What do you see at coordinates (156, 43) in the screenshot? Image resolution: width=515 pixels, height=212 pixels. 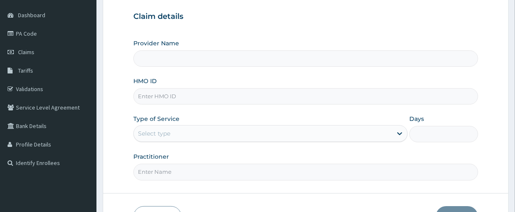 I see `label: Provider Name` at bounding box center [156, 43].